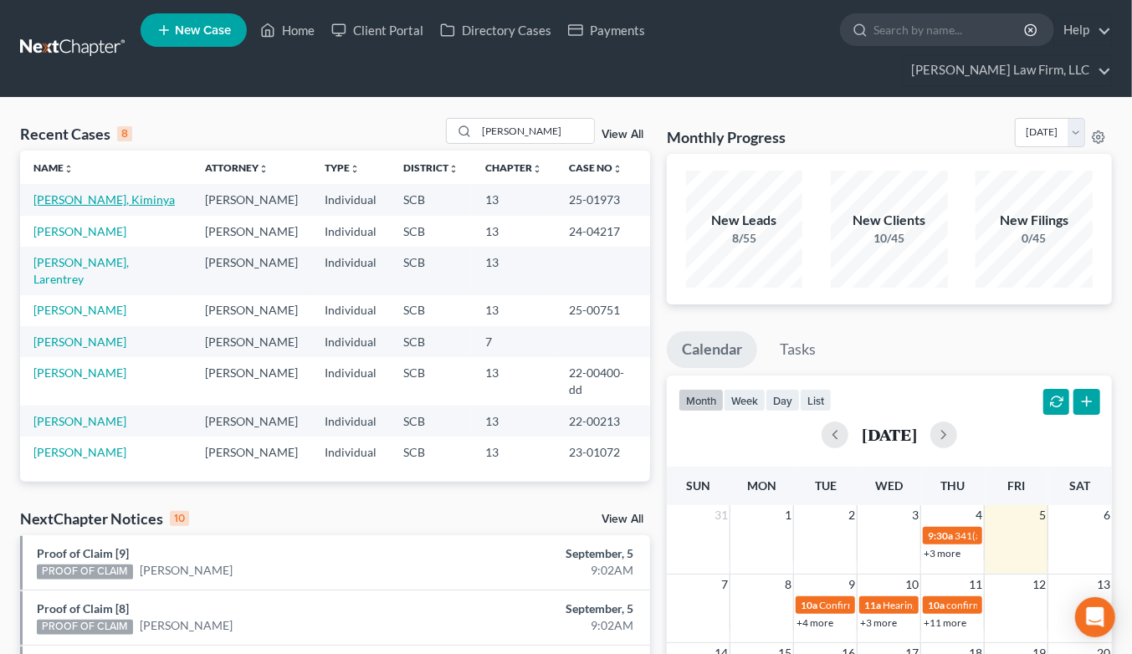  I want to click on a: Help, so click(1083, 30).